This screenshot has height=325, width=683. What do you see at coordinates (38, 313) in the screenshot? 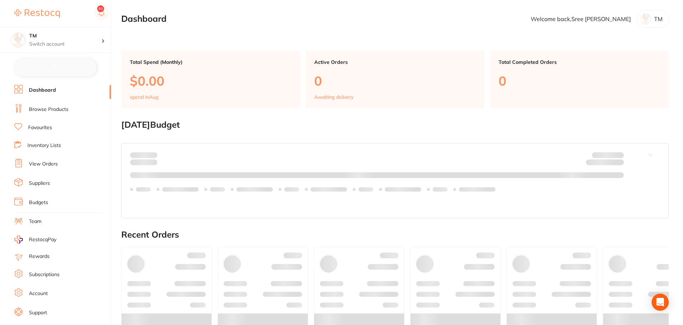
I see `a: Support` at bounding box center [38, 313].